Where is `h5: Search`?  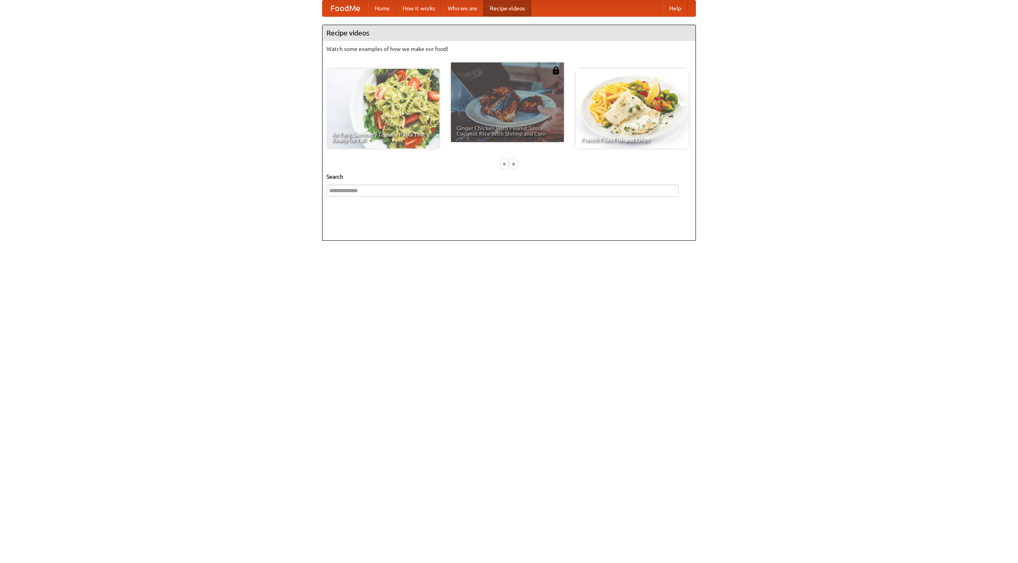 h5: Search is located at coordinates (509, 177).